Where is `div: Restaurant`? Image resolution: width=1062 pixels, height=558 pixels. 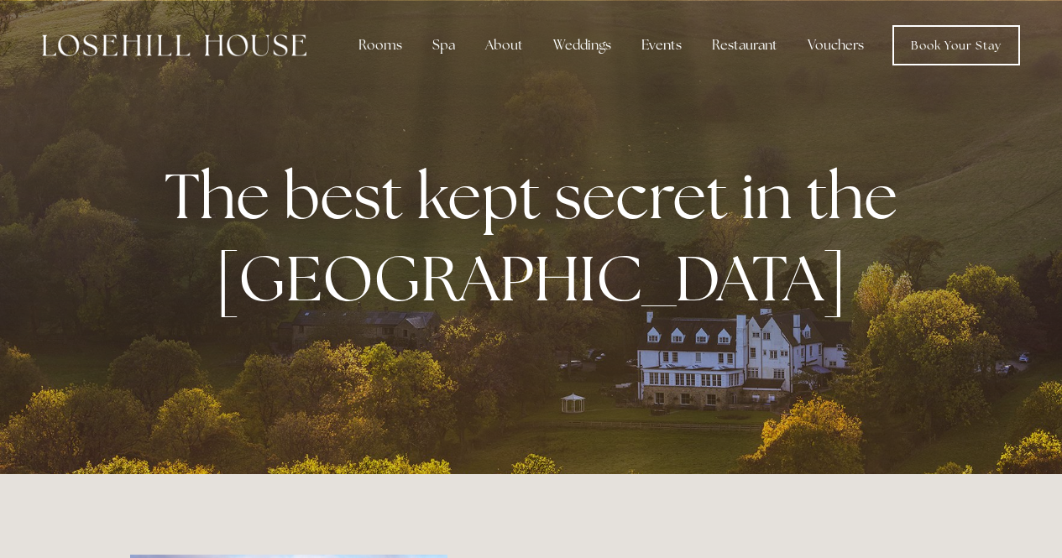
div: Restaurant is located at coordinates (745, 45).